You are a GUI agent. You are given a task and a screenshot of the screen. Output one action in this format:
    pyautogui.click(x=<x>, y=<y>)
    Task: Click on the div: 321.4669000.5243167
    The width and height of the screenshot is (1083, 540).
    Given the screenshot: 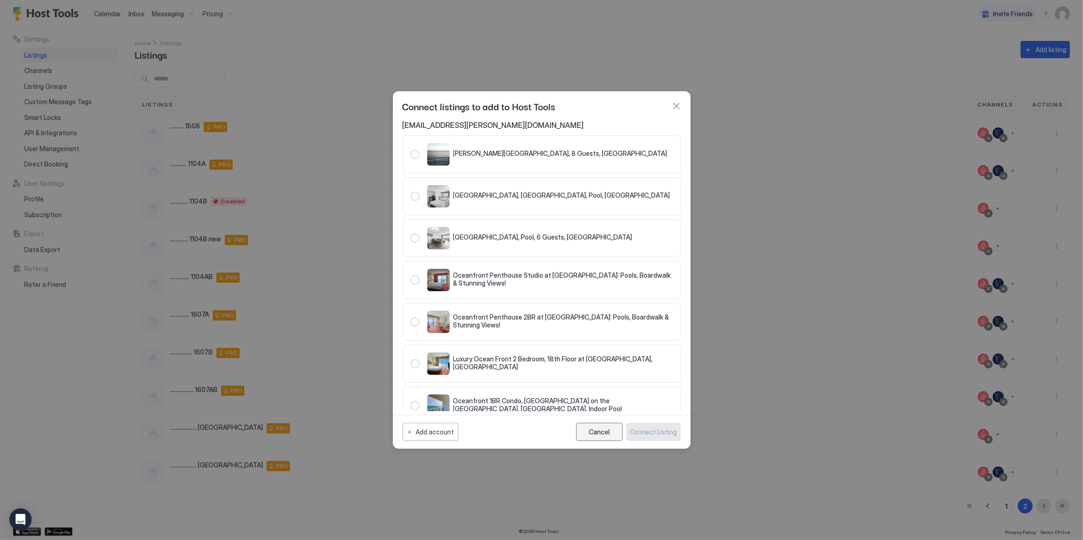 What is the action you would take?
    pyautogui.click(x=542, y=238)
    